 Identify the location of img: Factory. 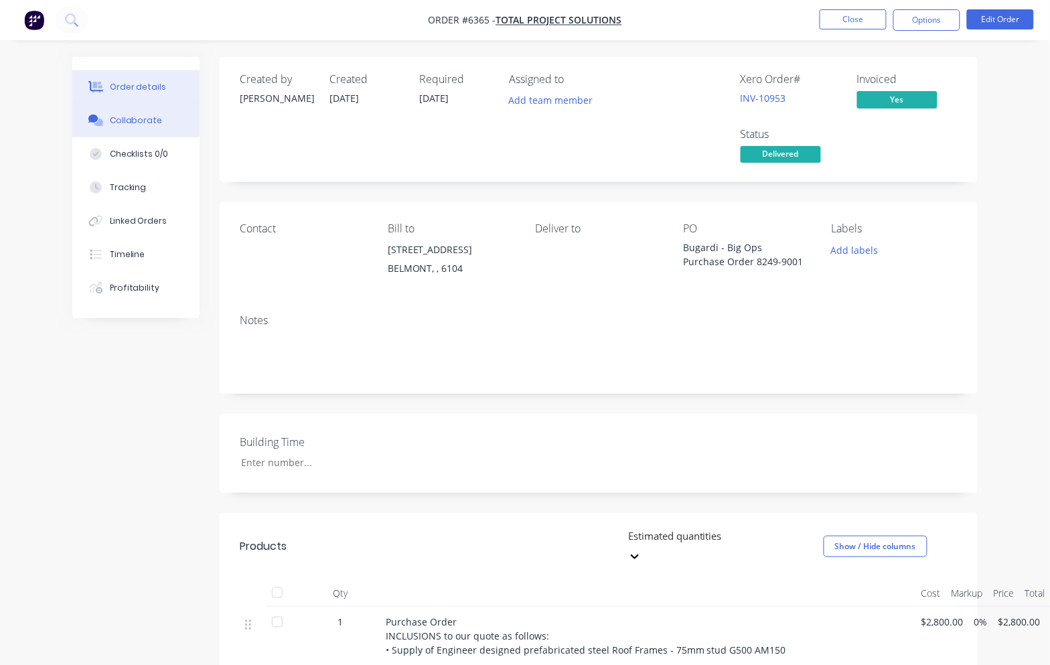
(34, 20).